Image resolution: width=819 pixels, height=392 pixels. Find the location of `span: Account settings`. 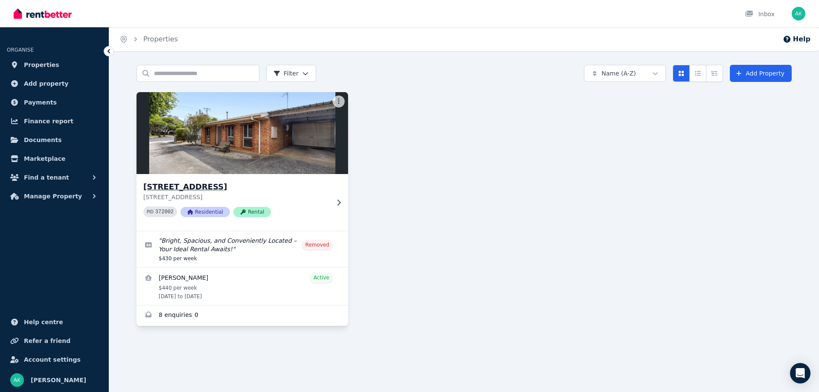

span: Account settings is located at coordinates (52, 360).